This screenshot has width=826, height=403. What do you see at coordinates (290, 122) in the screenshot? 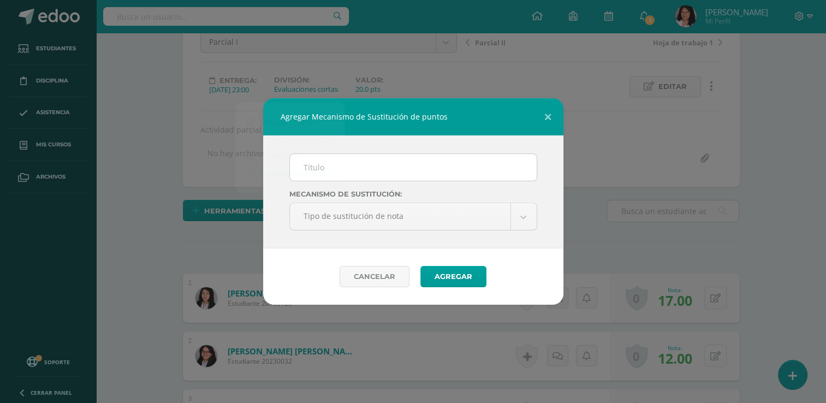
I see `a: Lista de cotejo` at bounding box center [290, 122].